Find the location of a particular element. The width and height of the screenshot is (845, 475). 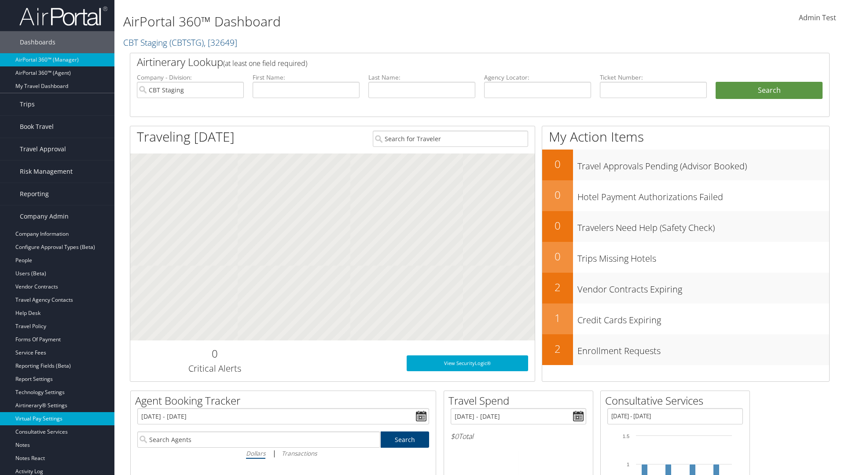

h1: AirPortal 360™ Dashboard is located at coordinates (361, 22).